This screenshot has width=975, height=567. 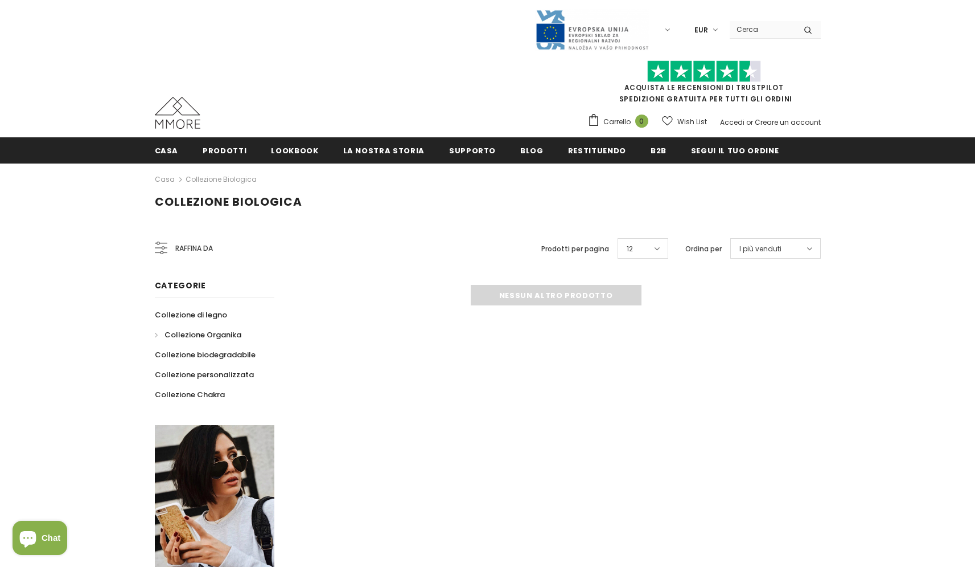 I want to click on span: Collezione biologica, so click(x=228, y=202).